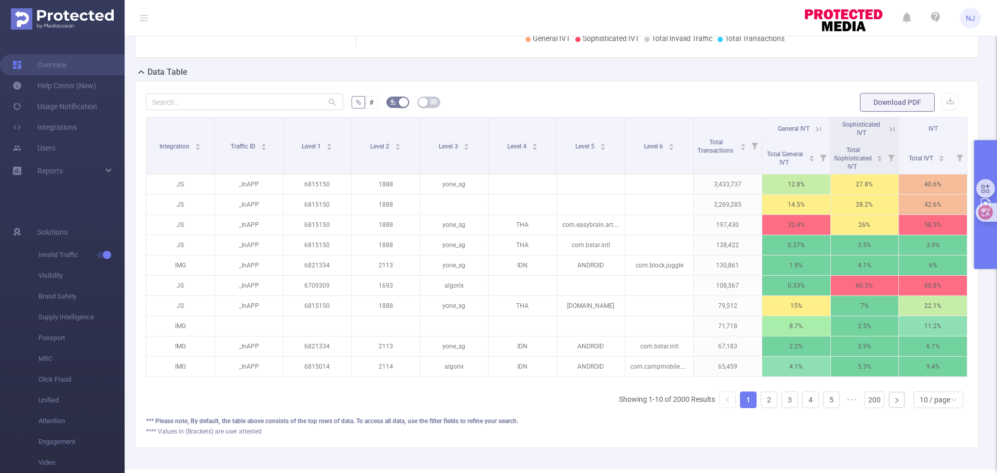 This screenshot has width=997, height=473. What do you see at coordinates (789, 400) in the screenshot?
I see `li: 3` at bounding box center [789, 400].